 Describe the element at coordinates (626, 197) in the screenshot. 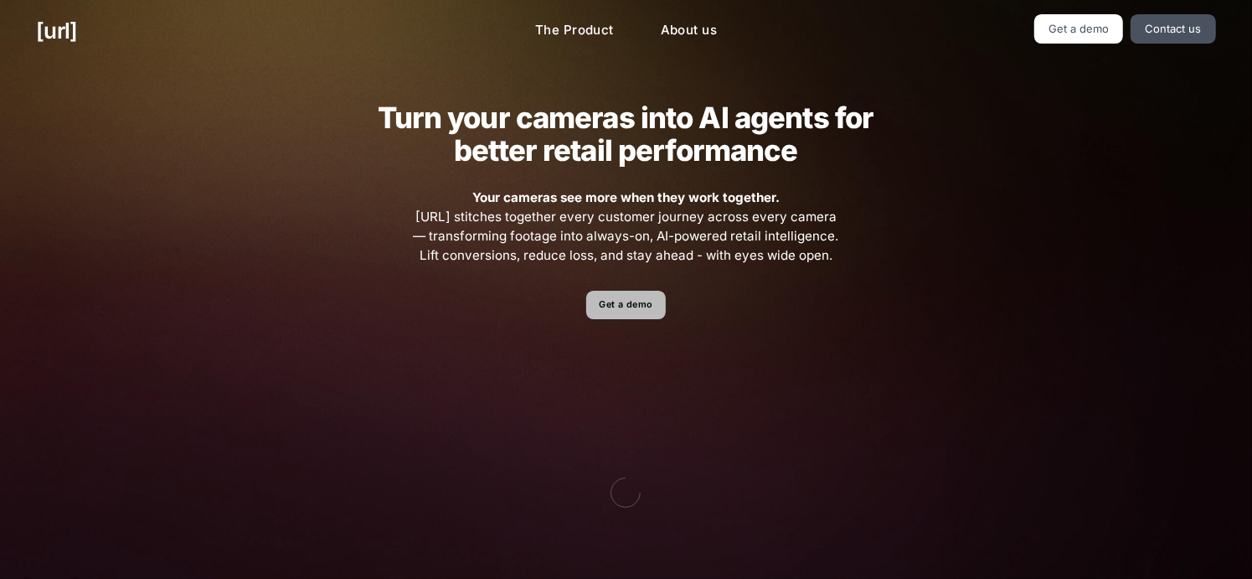

I see `strong: Your cameras see more when they work together.` at that location.